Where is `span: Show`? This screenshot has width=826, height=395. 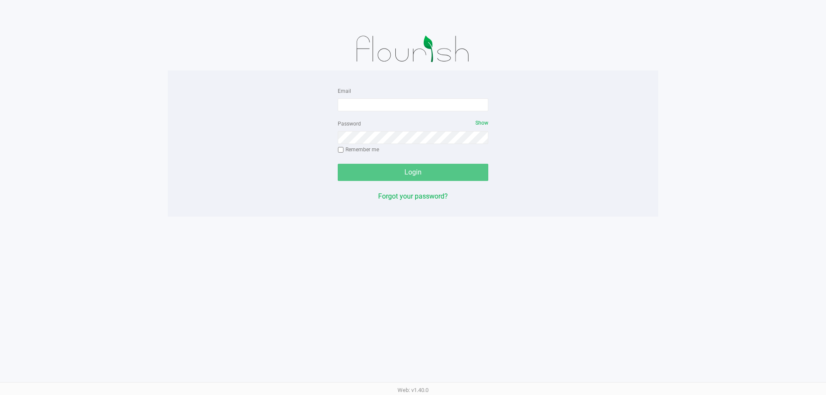
span: Show is located at coordinates (482, 123).